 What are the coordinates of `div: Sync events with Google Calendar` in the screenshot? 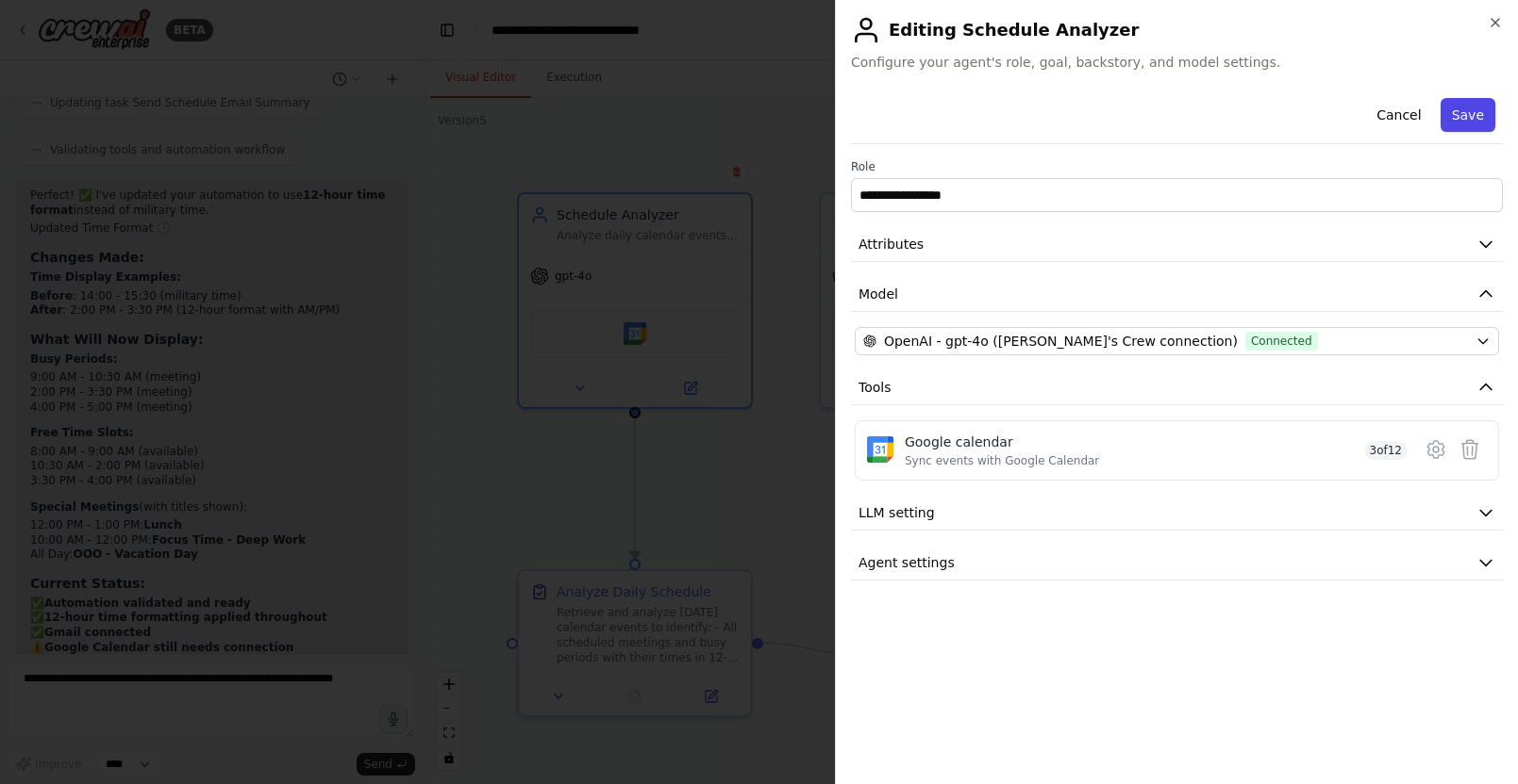 It's located at (1002, 461).